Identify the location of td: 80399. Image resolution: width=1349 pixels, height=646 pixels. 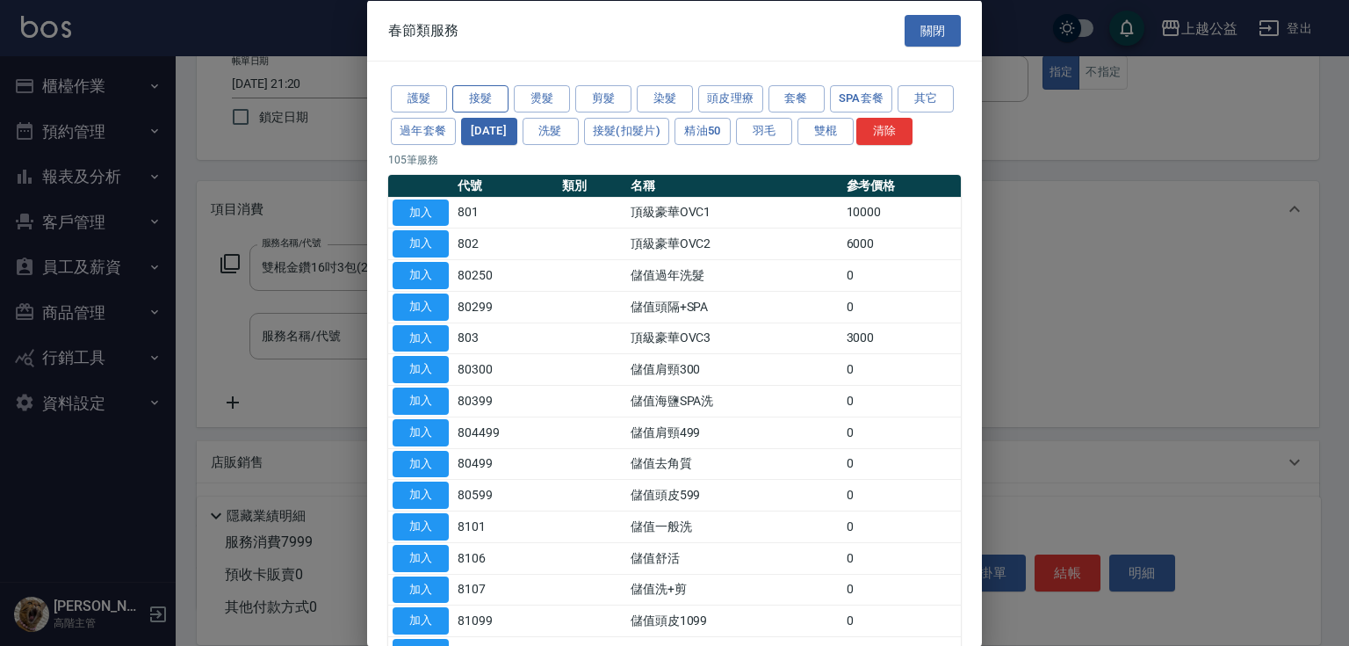
(505, 401).